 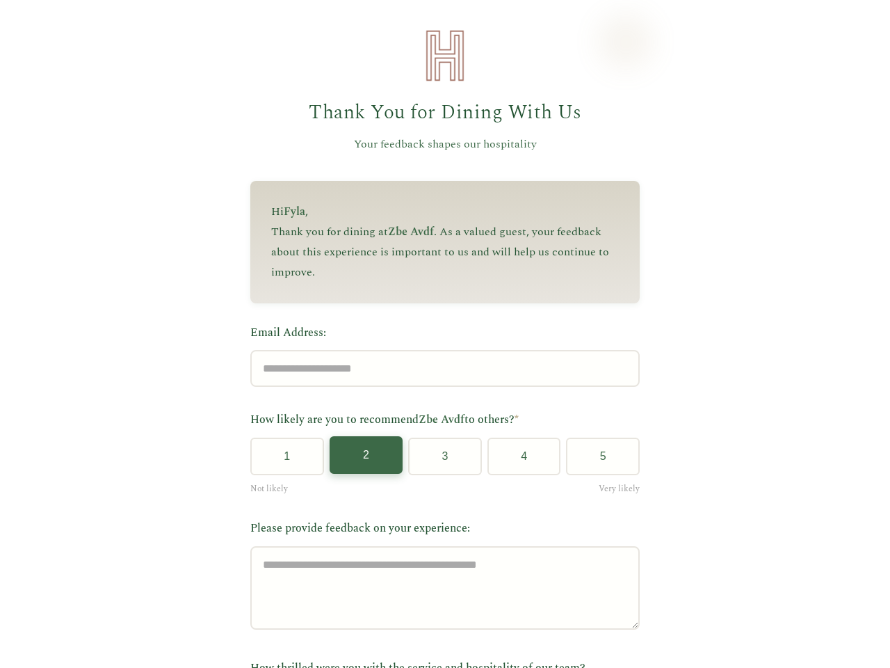 I want to click on label: Email Address:, so click(x=445, y=333).